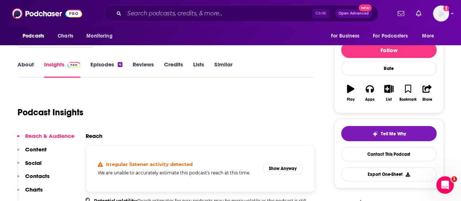  Describe the element at coordinates (375, 134) in the screenshot. I see `img: tell me why sparkle` at that location.